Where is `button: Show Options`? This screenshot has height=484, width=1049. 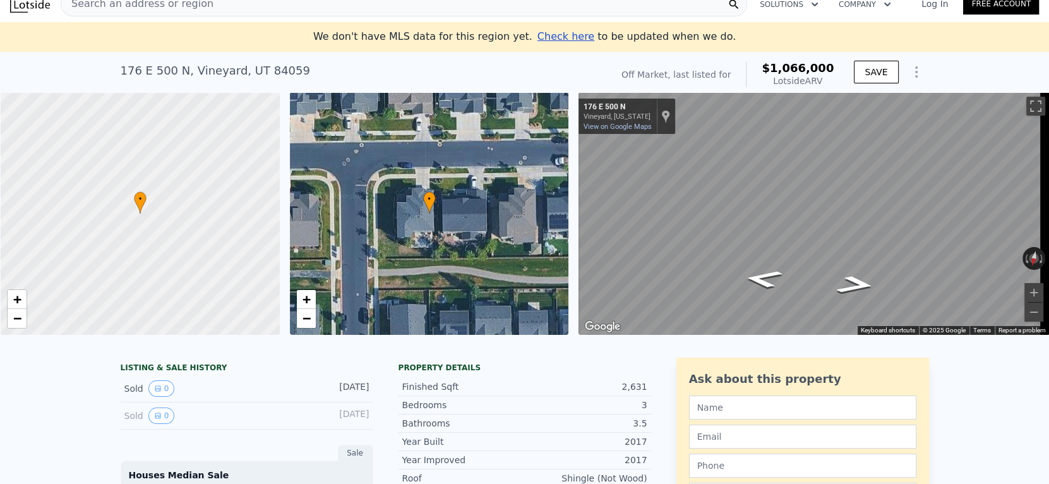
button: Show Options is located at coordinates (917, 72).